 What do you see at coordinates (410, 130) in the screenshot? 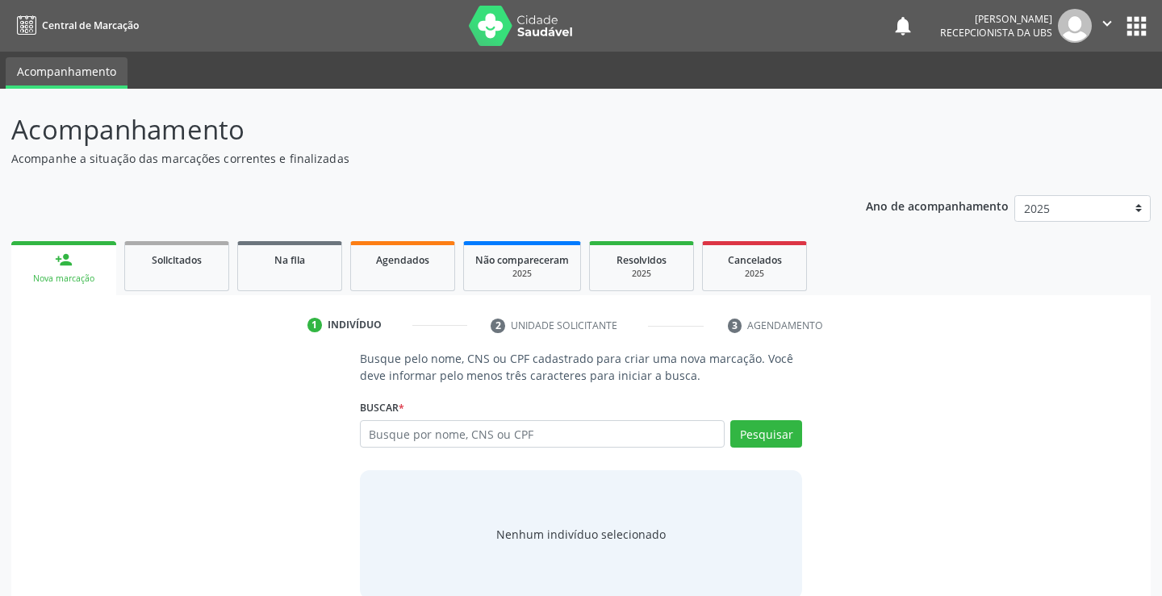
I see `p: Acompanhamento` at bounding box center [410, 130].